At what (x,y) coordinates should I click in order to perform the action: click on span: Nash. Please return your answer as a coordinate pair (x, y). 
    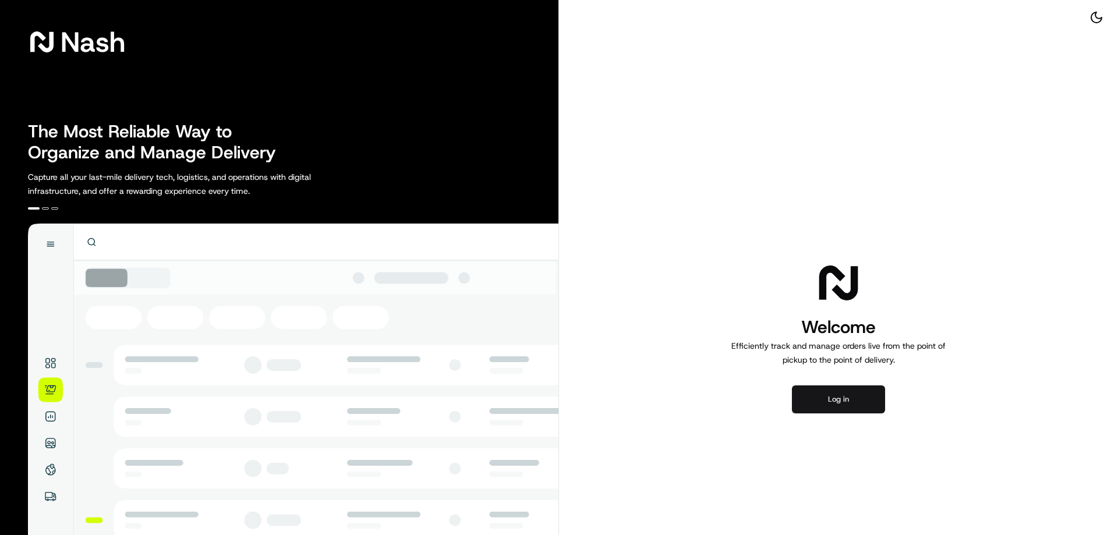
    Looking at the image, I should click on (93, 42).